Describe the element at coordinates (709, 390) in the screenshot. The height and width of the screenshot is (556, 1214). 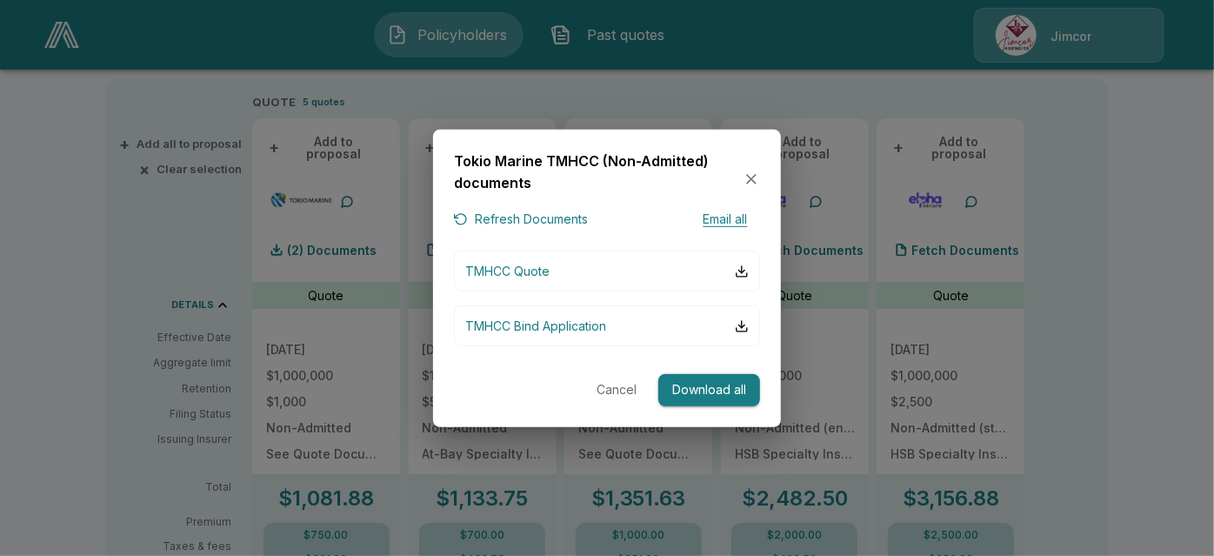
I see `button: Download all` at that location.